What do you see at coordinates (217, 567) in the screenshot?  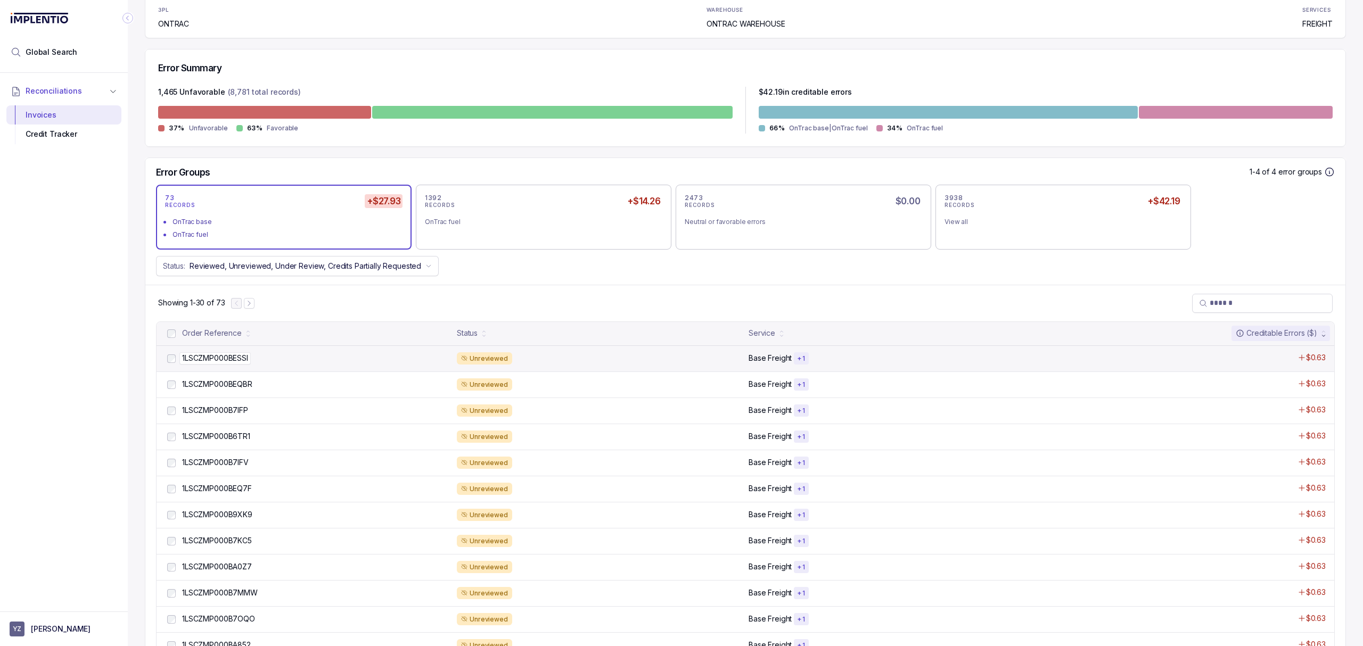 I see `p: 1LSCZMP000BA0Z7` at bounding box center [217, 567].